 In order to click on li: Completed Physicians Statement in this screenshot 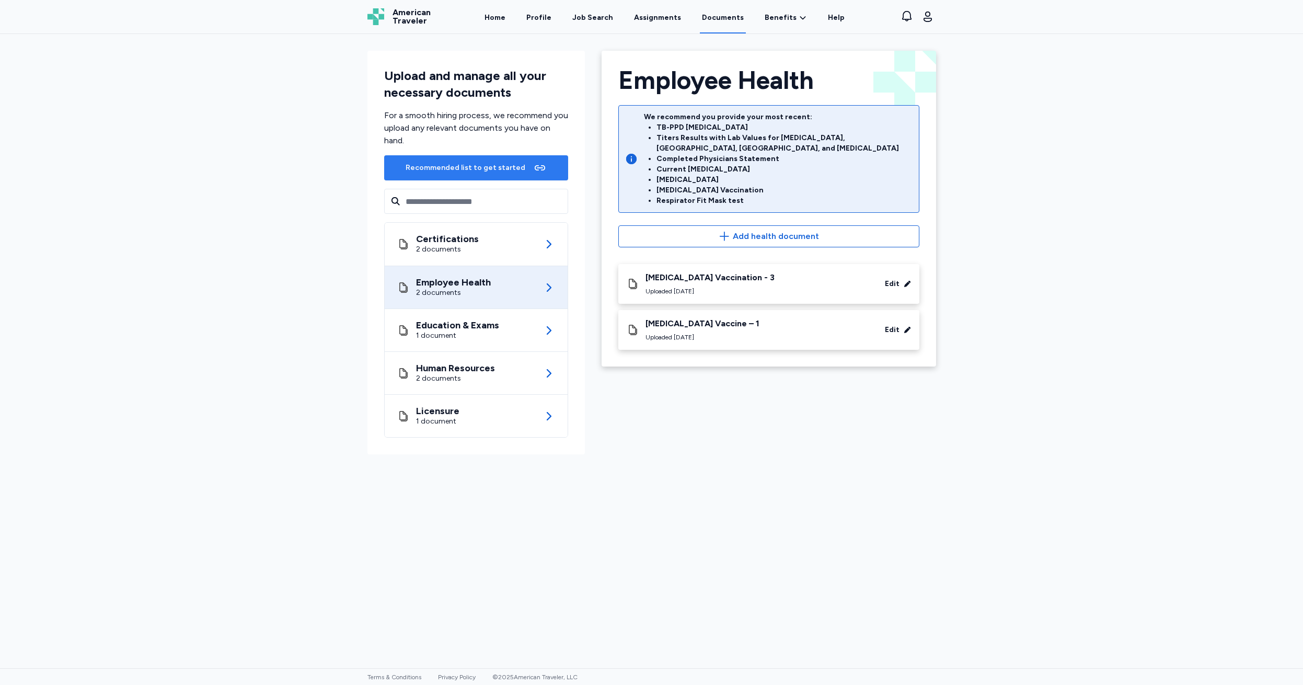, I will do `click(784, 159)`.